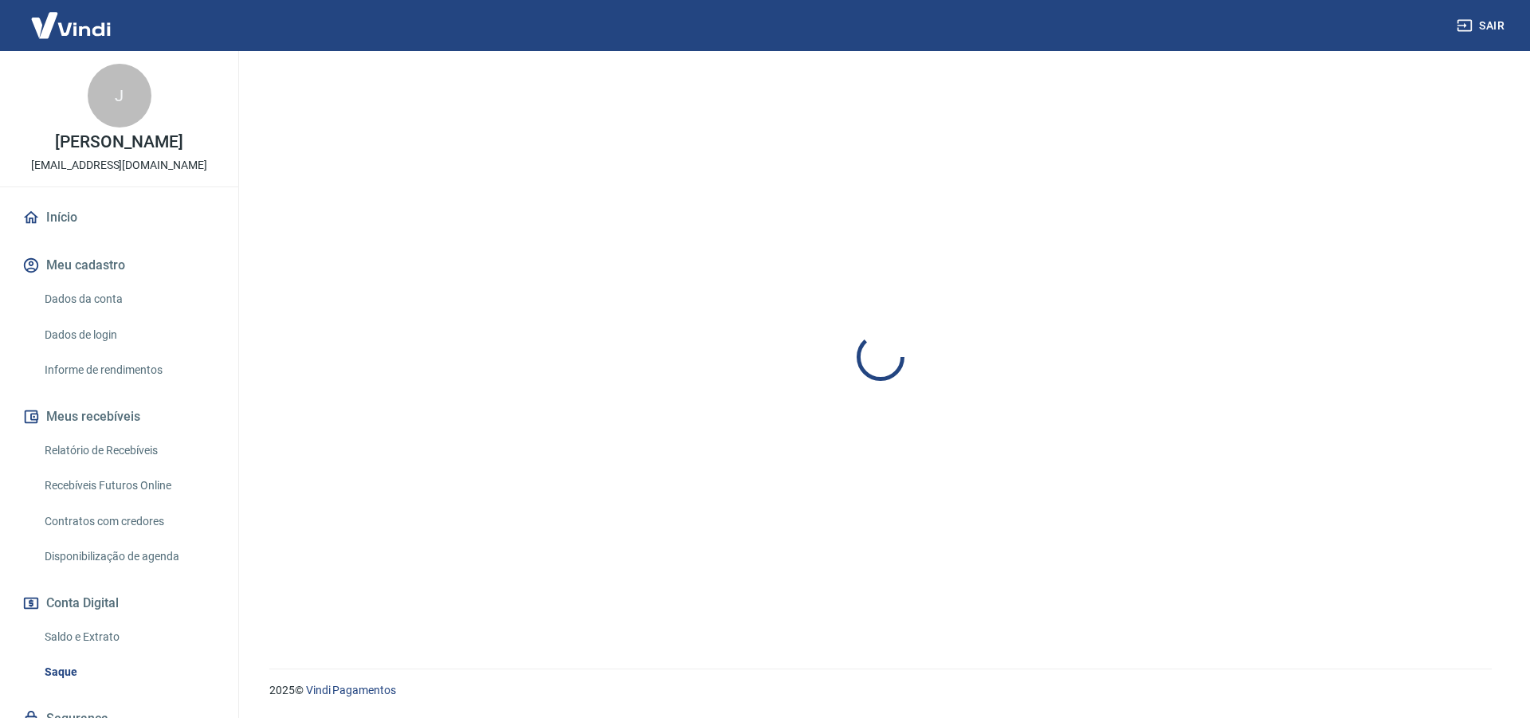  I want to click on button: Meus recebíveis, so click(119, 417).